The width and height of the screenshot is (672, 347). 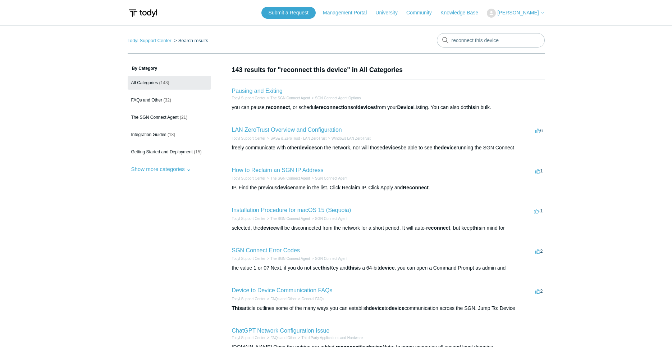 I want to click on a: General FAQs, so click(x=312, y=298).